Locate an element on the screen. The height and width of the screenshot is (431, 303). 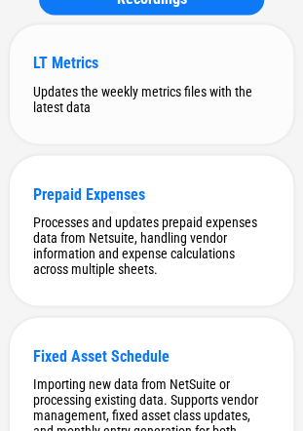
div: Prepaid Expenses is located at coordinates (151, 193).